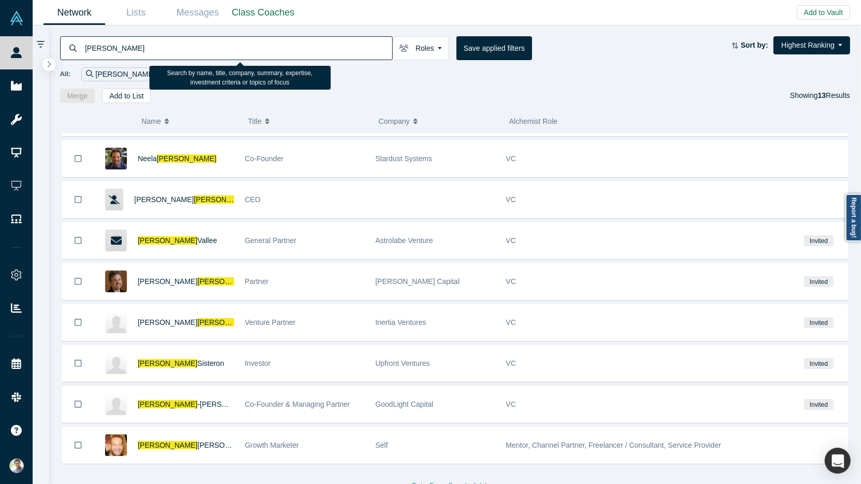 Image resolution: width=861 pixels, height=484 pixels. I want to click on img: Jacques-Philippe Piverger's Profile Image, so click(116, 404).